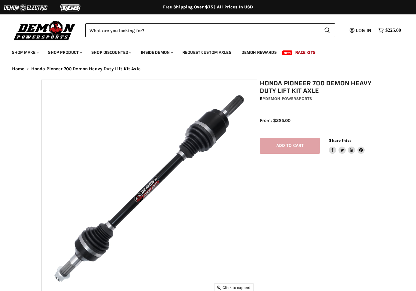 This screenshot has height=291, width=416. I want to click on span: $225.00, so click(393, 30).